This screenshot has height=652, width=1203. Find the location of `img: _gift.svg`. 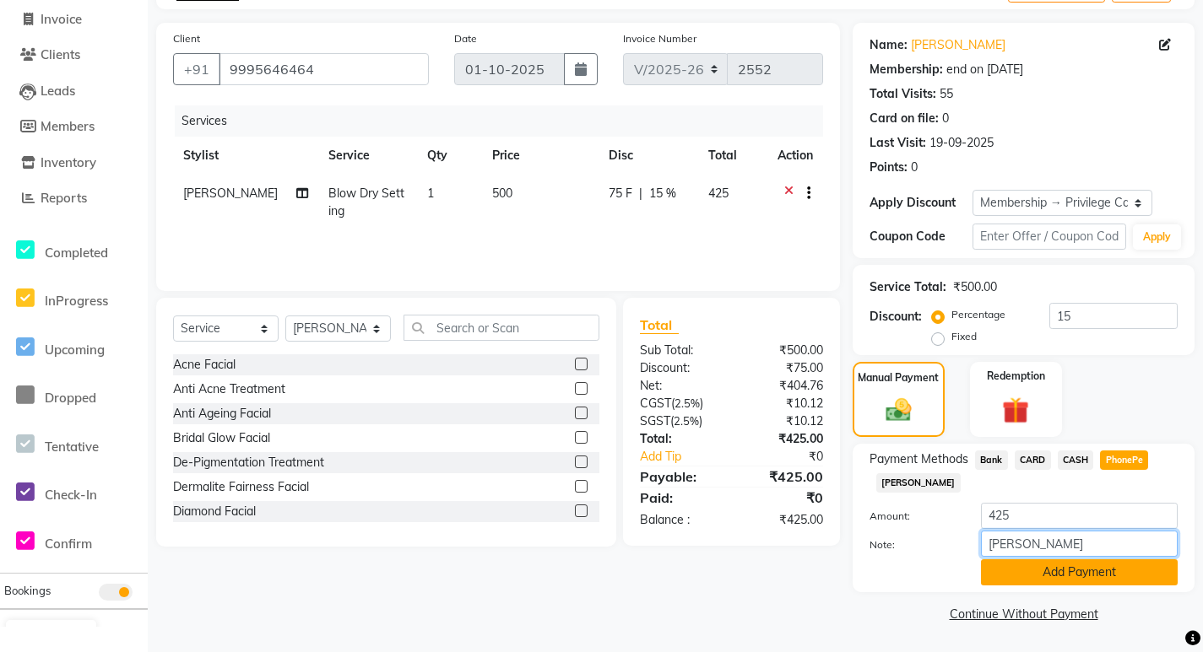

img: _gift.svg is located at coordinates (1015, 410).